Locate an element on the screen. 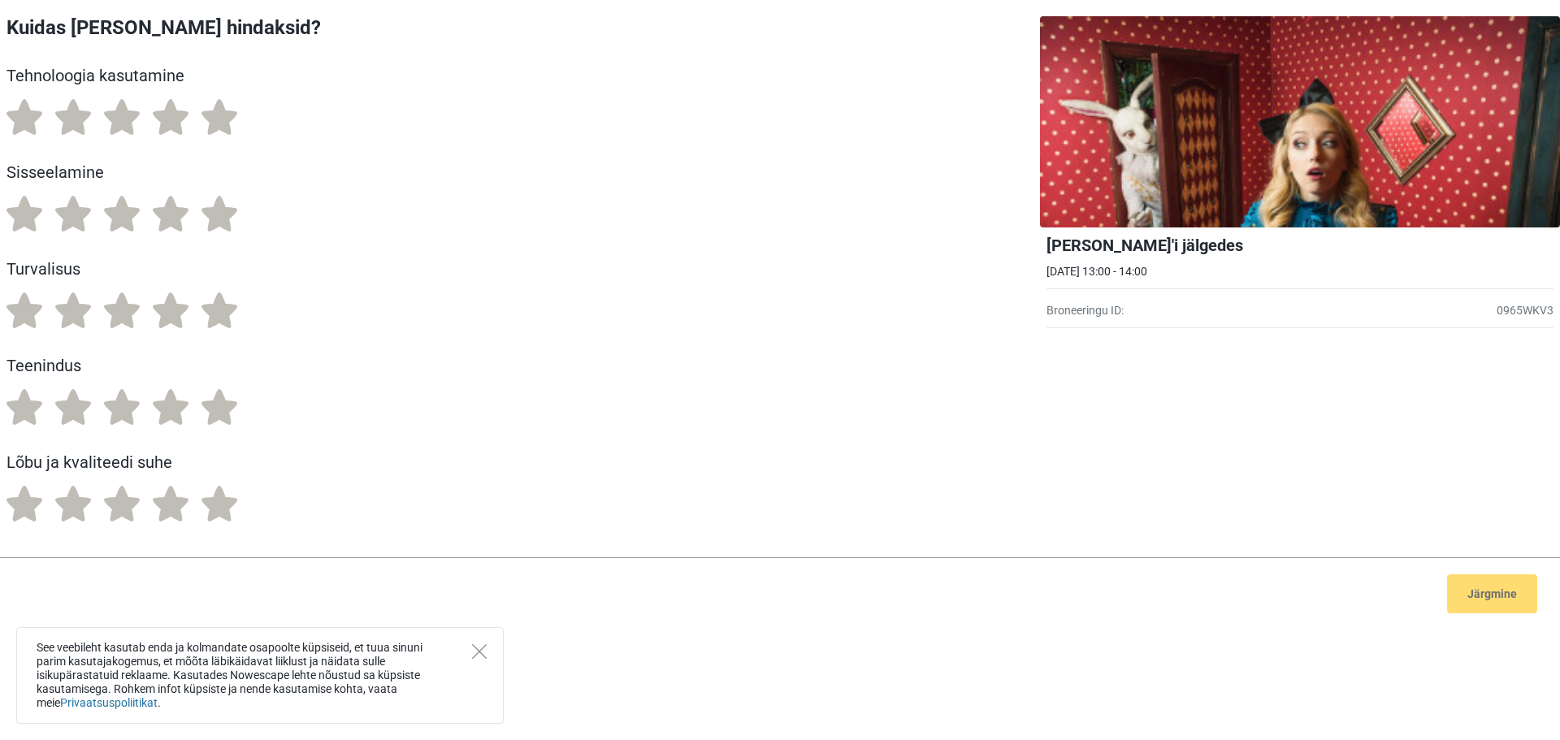  a: Privaatsuspoliitikat is located at coordinates (109, 703).